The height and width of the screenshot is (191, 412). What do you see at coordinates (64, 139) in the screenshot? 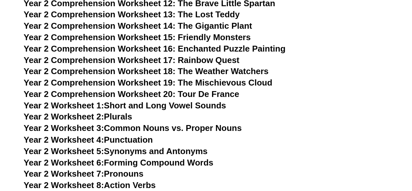
I see `span: Year 2 Worksheet 4:` at bounding box center [64, 139].